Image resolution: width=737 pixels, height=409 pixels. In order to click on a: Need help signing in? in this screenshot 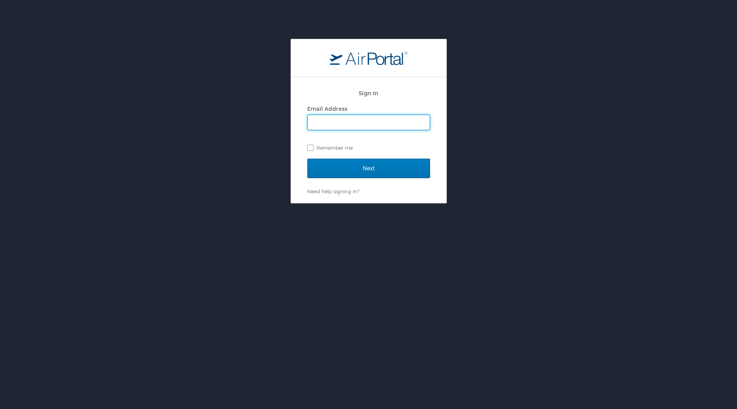, I will do `click(333, 191)`.